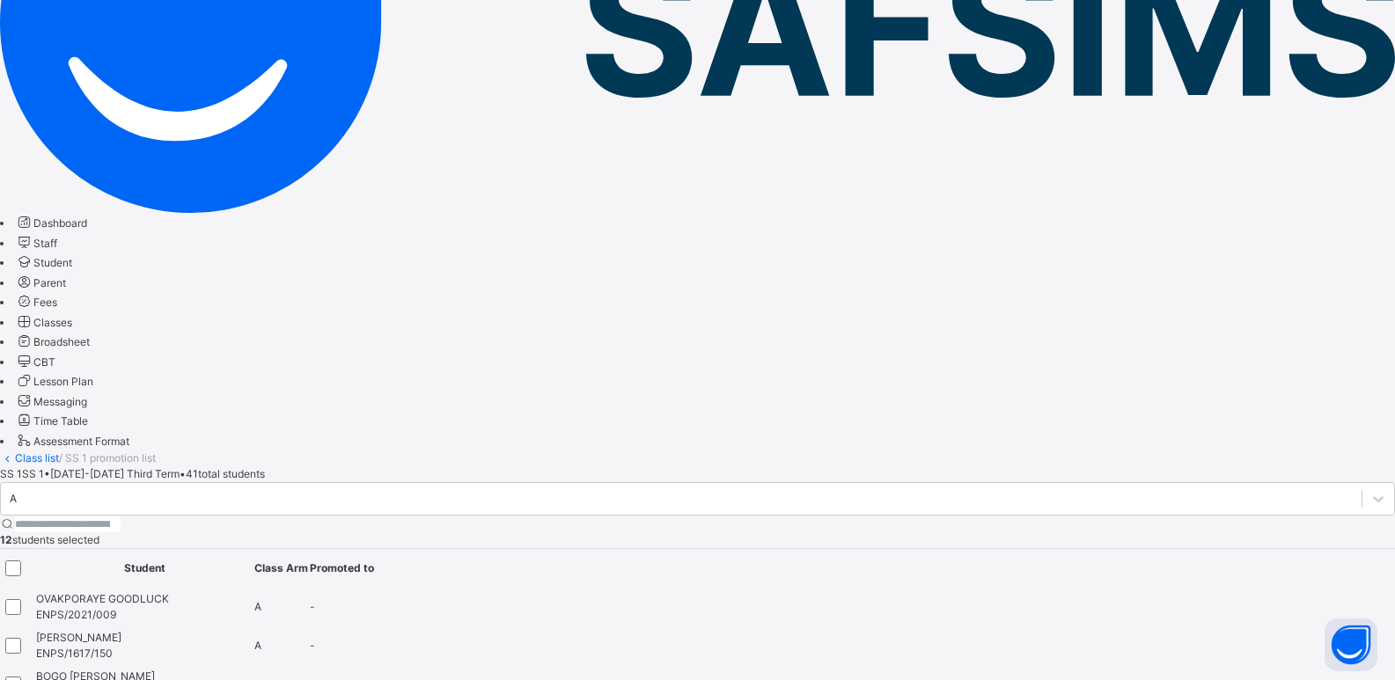 The width and height of the screenshot is (1395, 680). I want to click on span: Lesson Plan, so click(63, 381).